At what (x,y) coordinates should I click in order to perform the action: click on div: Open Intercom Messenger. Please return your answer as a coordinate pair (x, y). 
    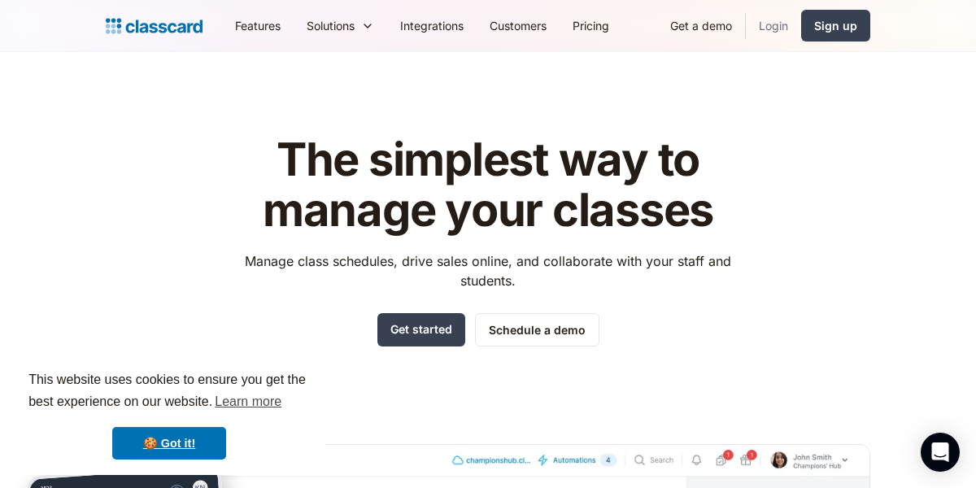
    Looking at the image, I should click on (940, 452).